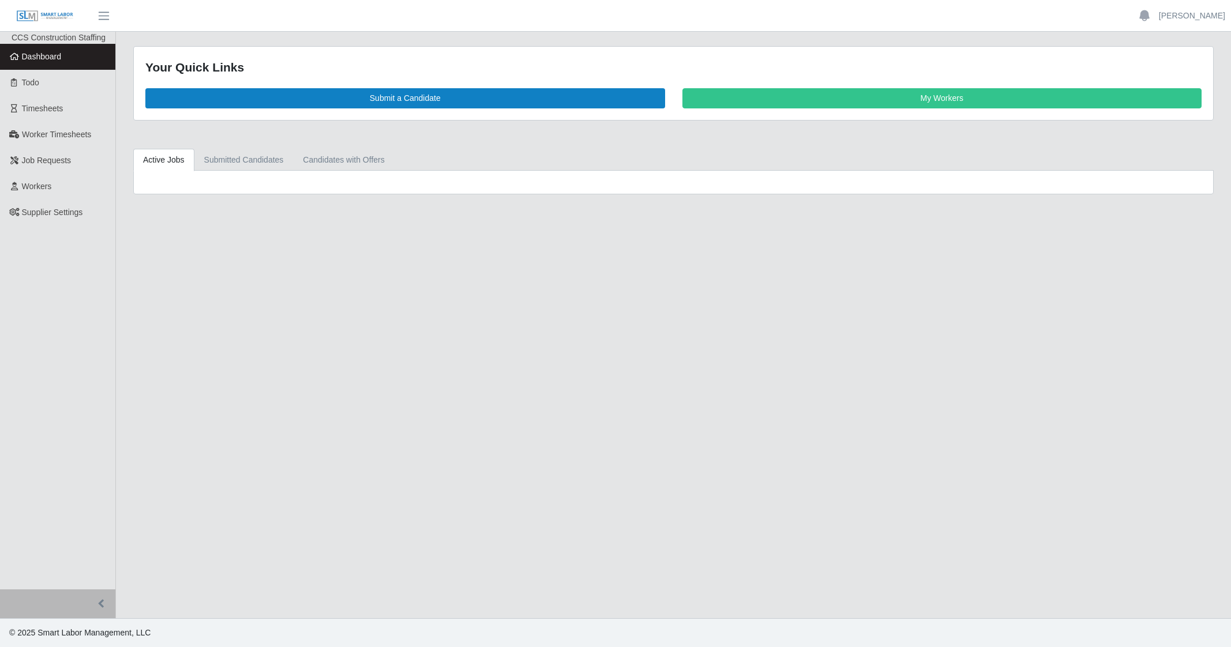  Describe the element at coordinates (673, 67) in the screenshot. I see `div: Your Quick Links` at that location.